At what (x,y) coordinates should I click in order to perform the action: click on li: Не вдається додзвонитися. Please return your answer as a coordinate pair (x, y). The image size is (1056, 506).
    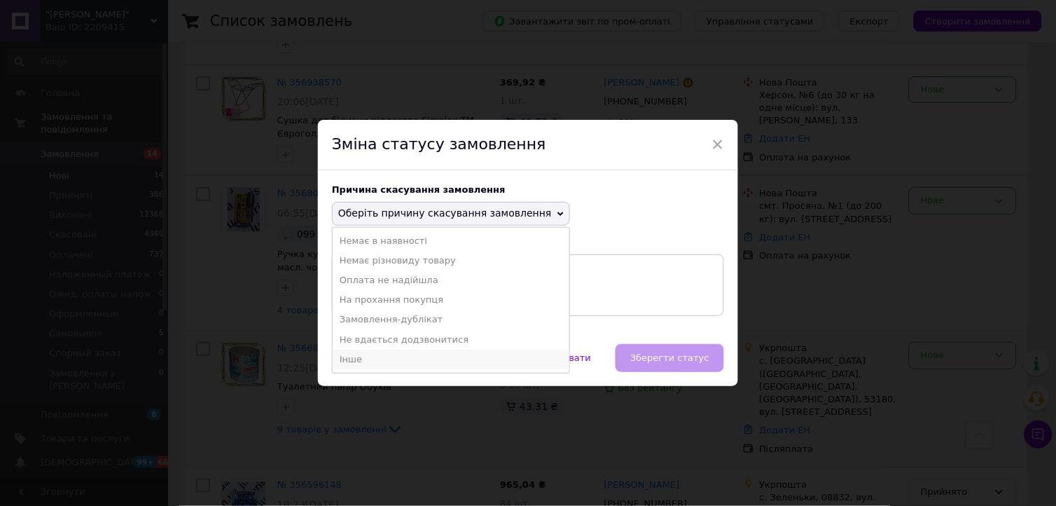
    Looking at the image, I should click on (451, 340).